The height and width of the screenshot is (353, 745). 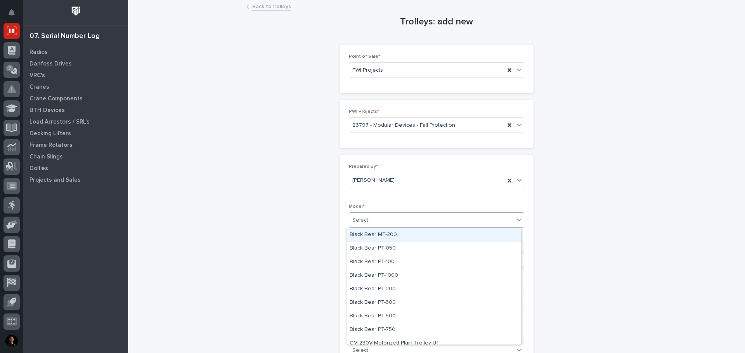 I want to click on p: Frame Rotators, so click(x=51, y=145).